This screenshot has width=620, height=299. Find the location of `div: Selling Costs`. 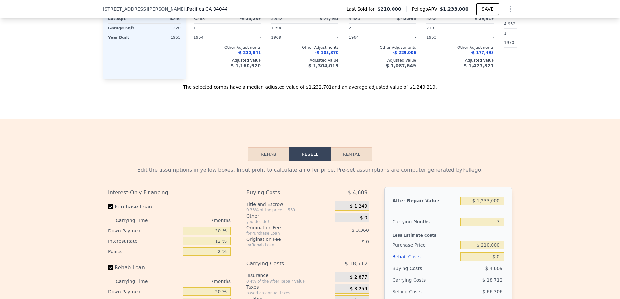

div: Selling Costs is located at coordinates (425, 292).